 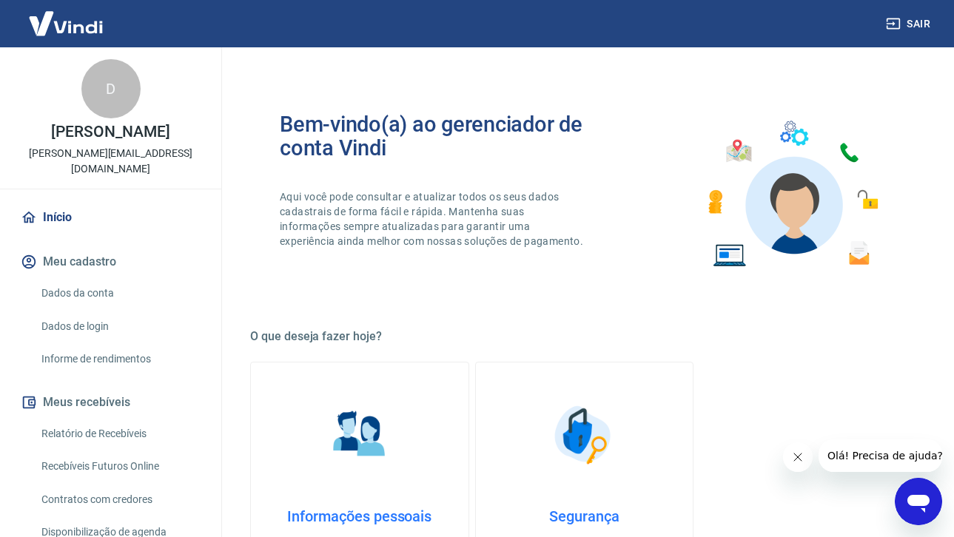 I want to click on p: Aqui você pode consultar e atualizar todos os seus dados cadastrais de forma fácil e rápida. Mant..., so click(x=432, y=219).